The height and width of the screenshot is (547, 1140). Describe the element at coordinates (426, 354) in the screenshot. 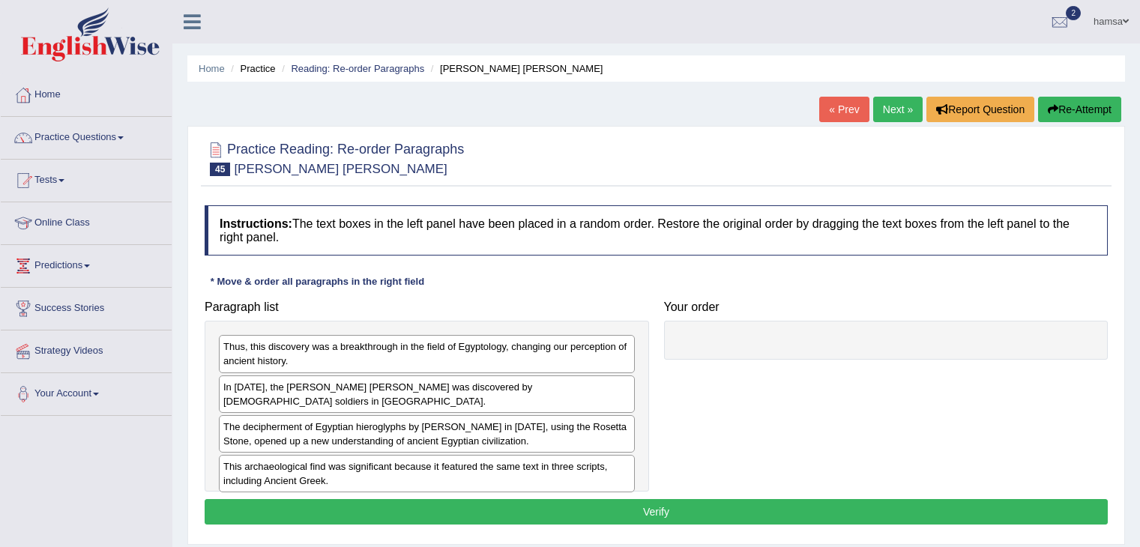

I see `div: Thus, this discovery was a breakthrough in the field of Egyptology, changing our perception of an...` at that location.